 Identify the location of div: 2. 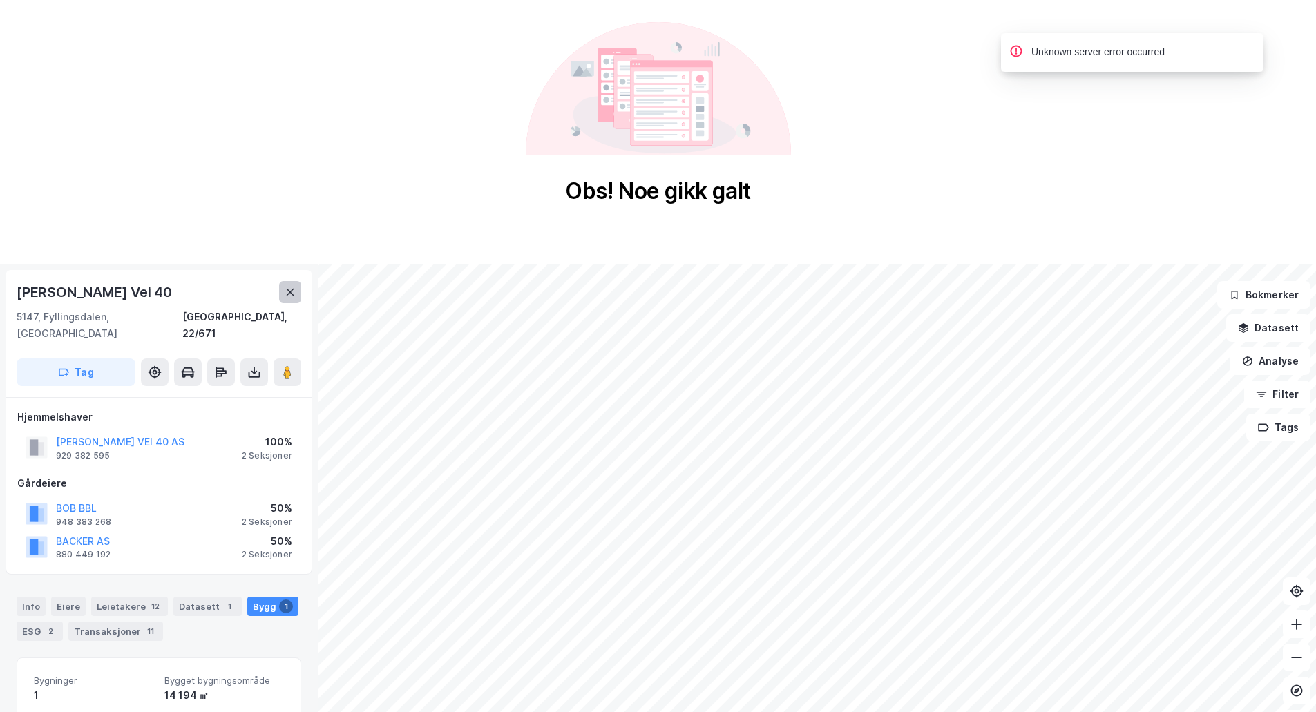
(50, 631).